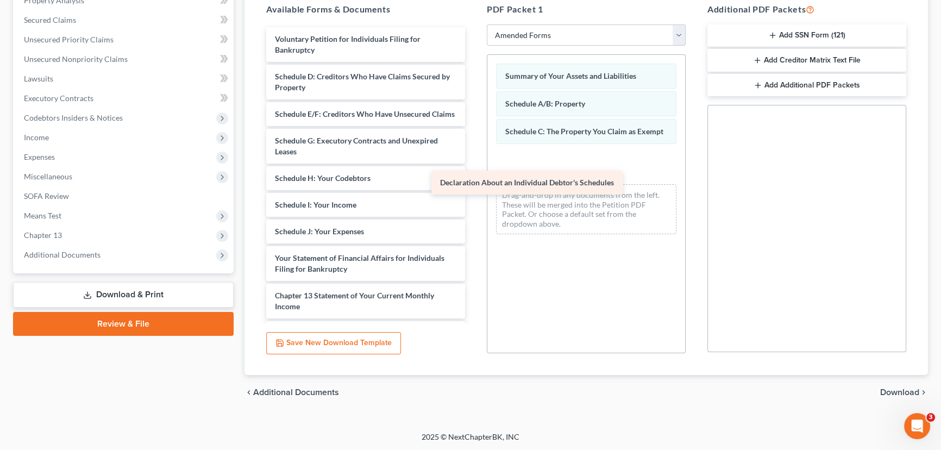  What do you see at coordinates (292, 392) in the screenshot?
I see `a: chevron_left Additional Documents` at bounding box center [292, 392].